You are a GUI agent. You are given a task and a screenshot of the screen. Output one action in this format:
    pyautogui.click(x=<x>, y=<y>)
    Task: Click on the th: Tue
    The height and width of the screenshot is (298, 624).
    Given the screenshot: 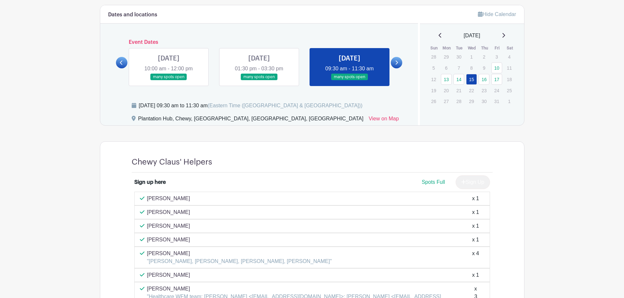 What is the action you would take?
    pyautogui.click(x=459, y=48)
    